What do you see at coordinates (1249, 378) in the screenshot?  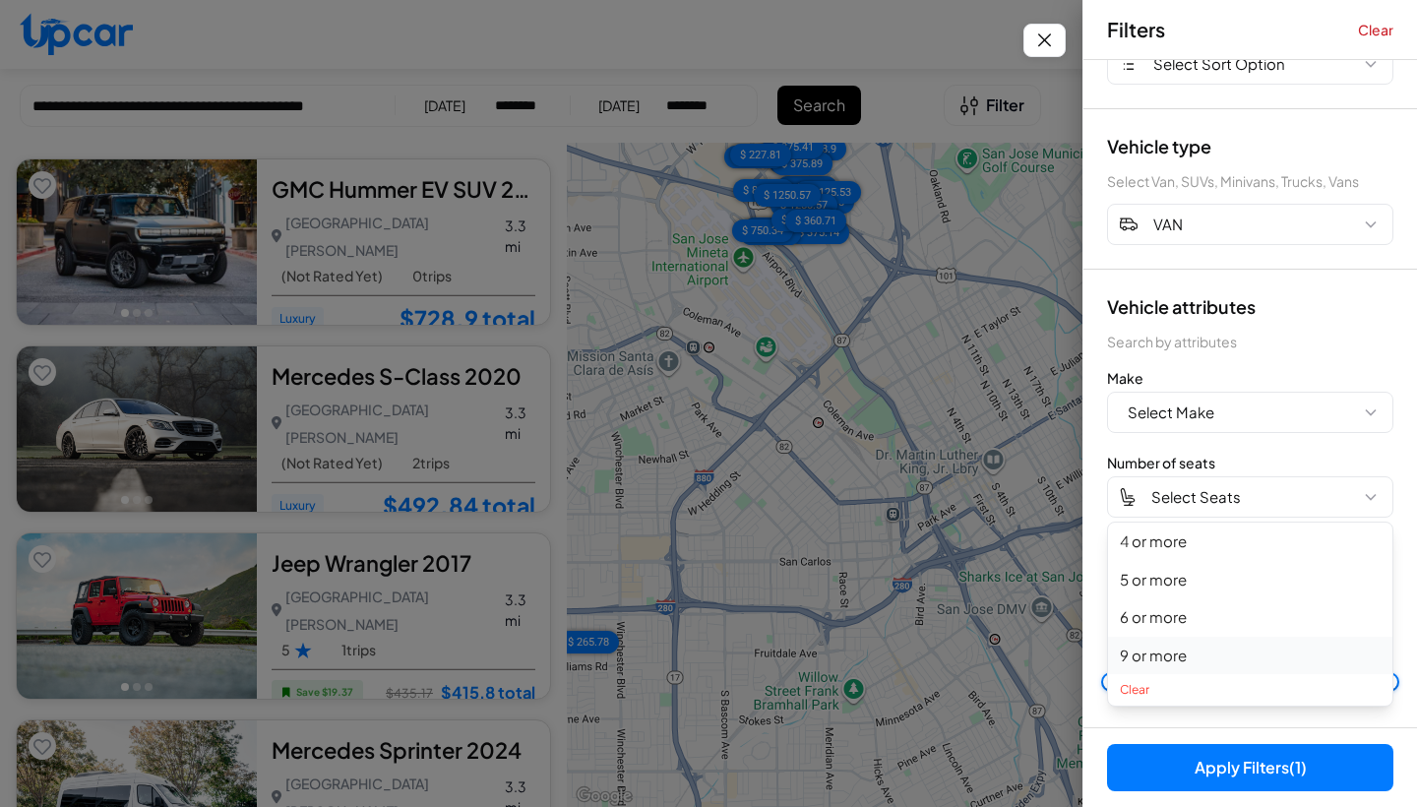 I see `div: Make` at bounding box center [1249, 378].